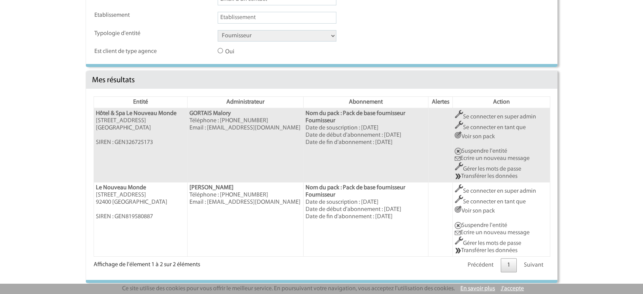 Image resolution: width=643 pixels, height=294 pixels. I want to click on th: Entité: activer pour trier la colonne par ordre décroissant, so click(141, 102).